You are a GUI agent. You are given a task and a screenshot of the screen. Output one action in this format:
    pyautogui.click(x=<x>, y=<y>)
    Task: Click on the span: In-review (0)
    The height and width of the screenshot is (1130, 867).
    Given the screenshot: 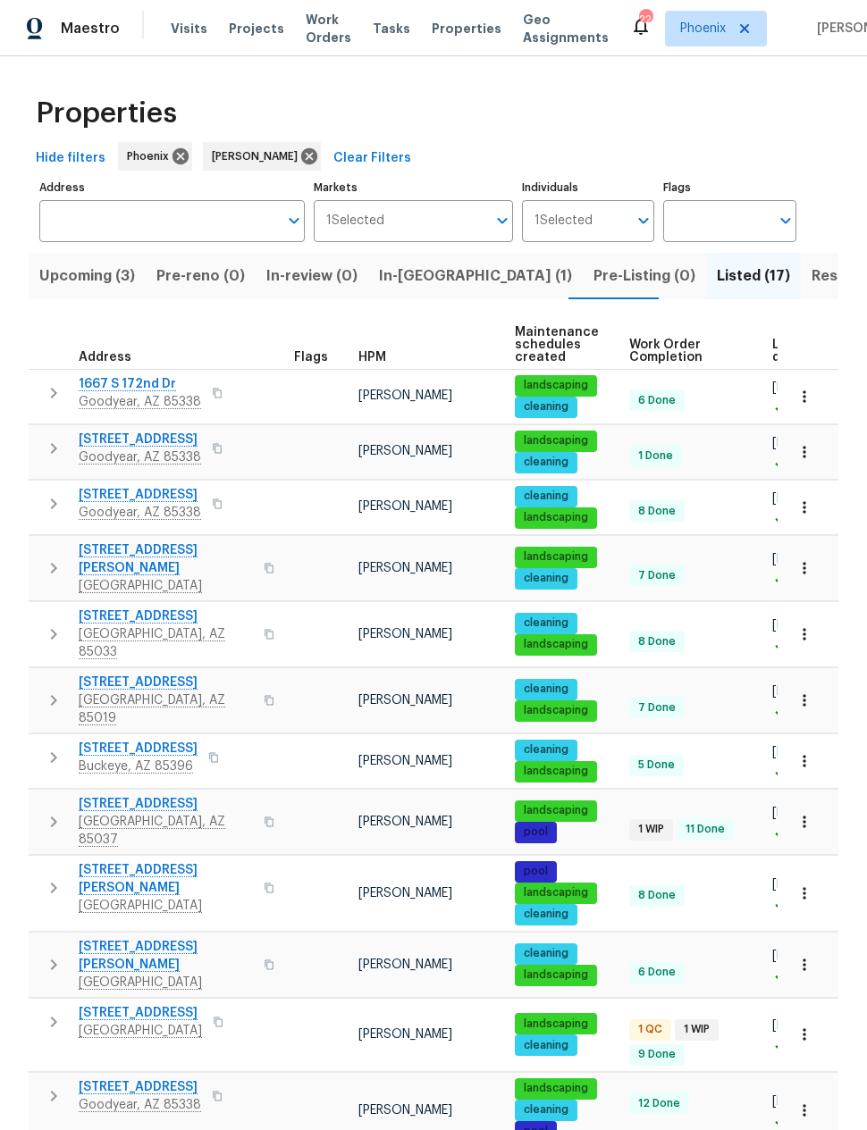 What is the action you would take?
    pyautogui.click(x=312, y=276)
    